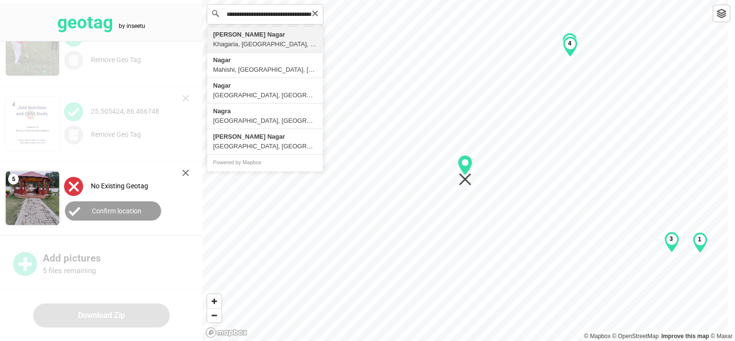  Describe the element at coordinates (570, 43) in the screenshot. I see `b: 4` at that location.